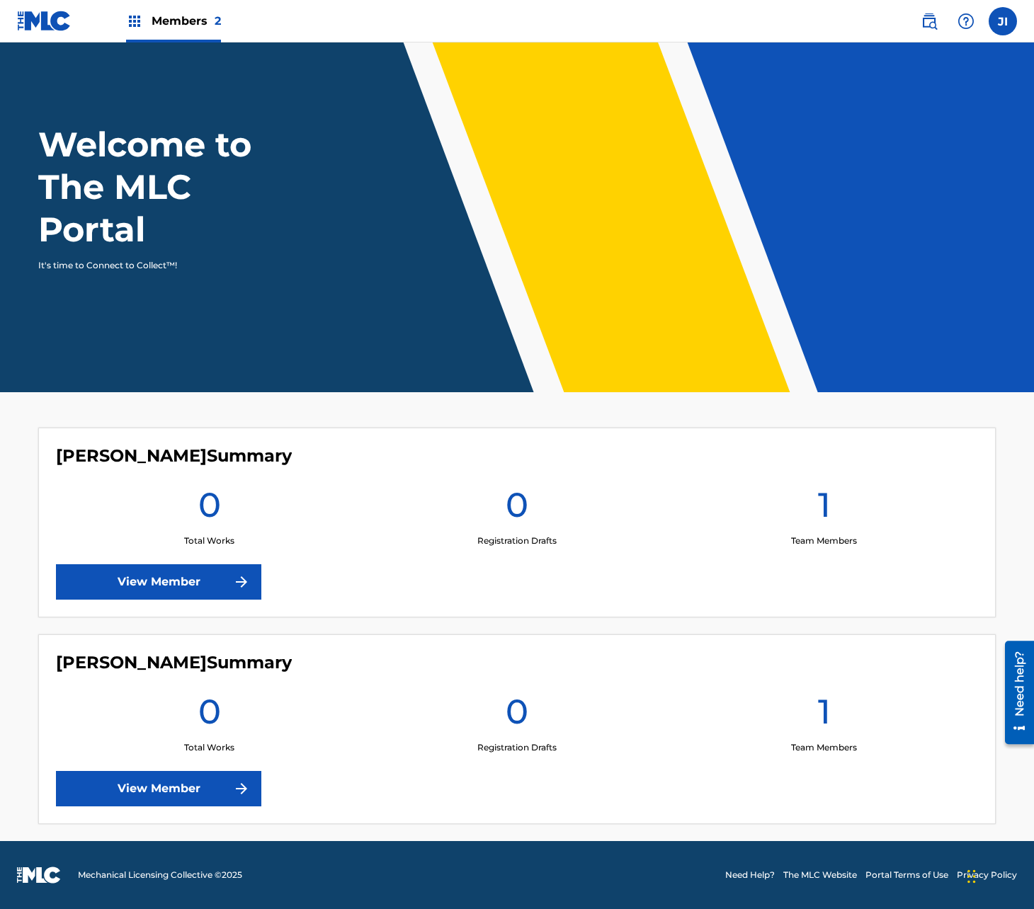 This screenshot has width=1034, height=909. What do you see at coordinates (25, 57) in the screenshot?
I see `div: Open Resource Center` at bounding box center [25, 57].